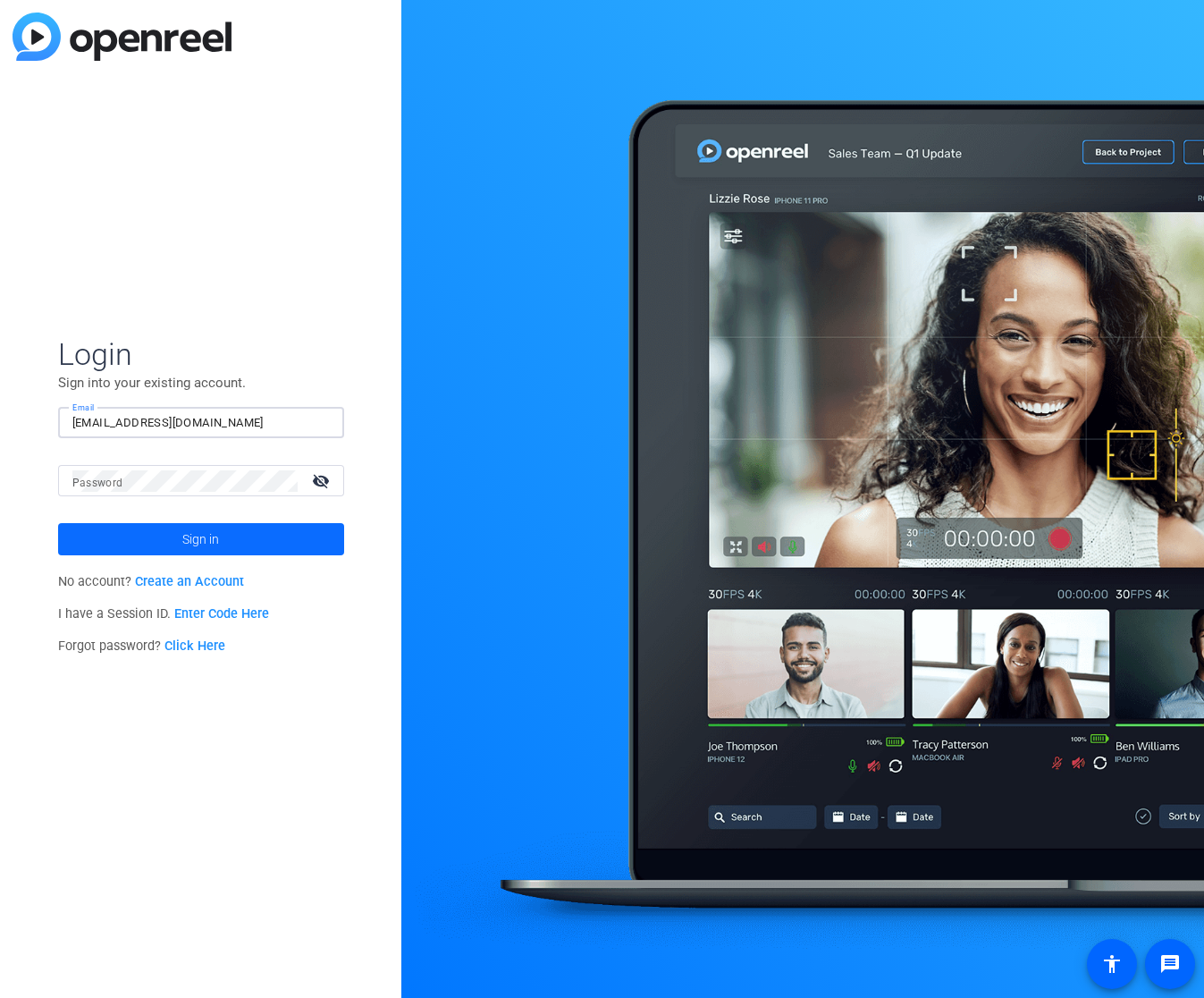 This screenshot has height=998, width=1204. Describe the element at coordinates (195, 645) in the screenshot. I see `a: Click Here` at that location.